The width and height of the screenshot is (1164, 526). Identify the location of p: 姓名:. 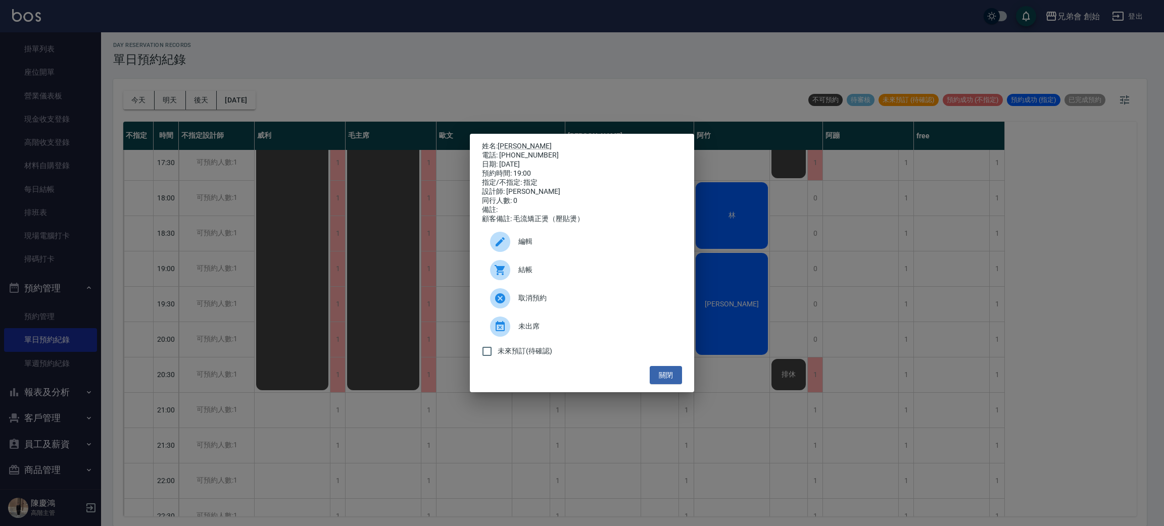
(582, 146).